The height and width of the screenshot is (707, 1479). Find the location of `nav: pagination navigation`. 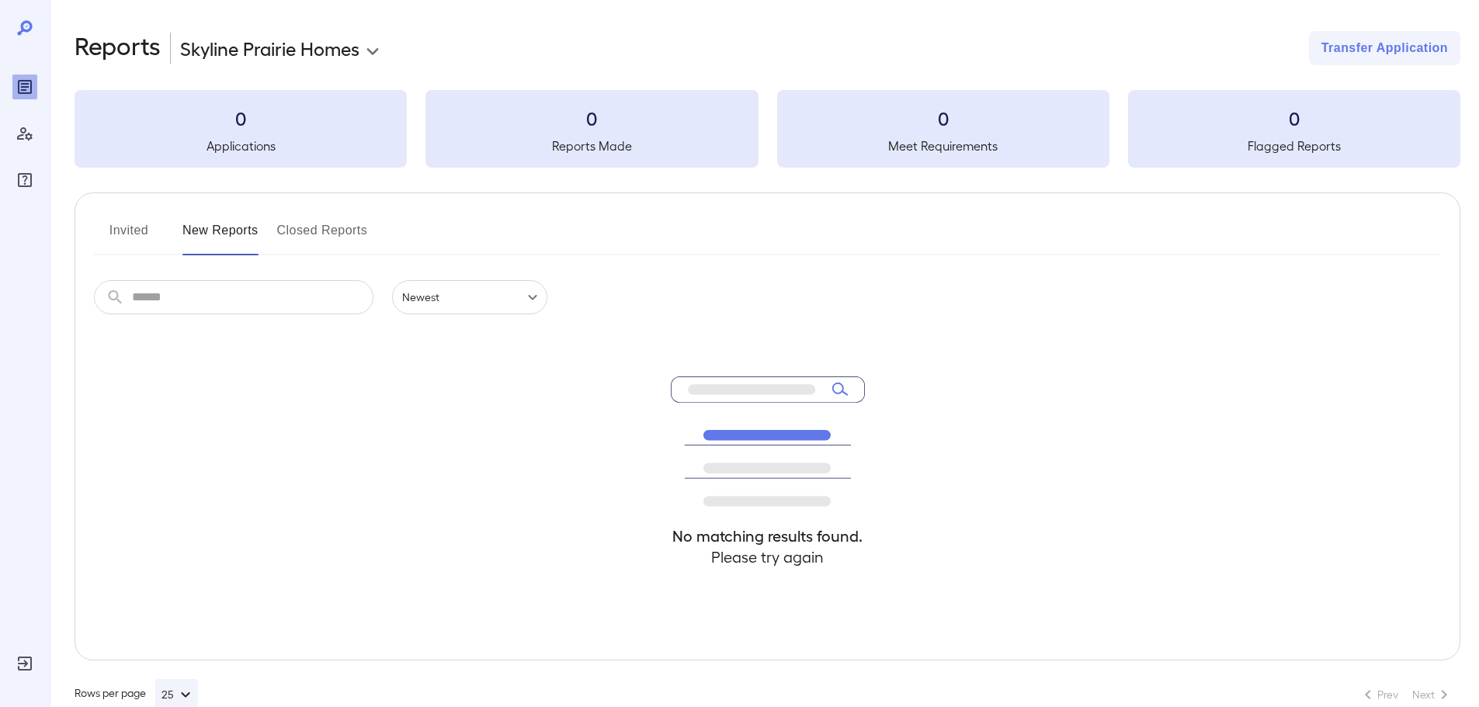

nav: pagination navigation is located at coordinates (1406, 695).